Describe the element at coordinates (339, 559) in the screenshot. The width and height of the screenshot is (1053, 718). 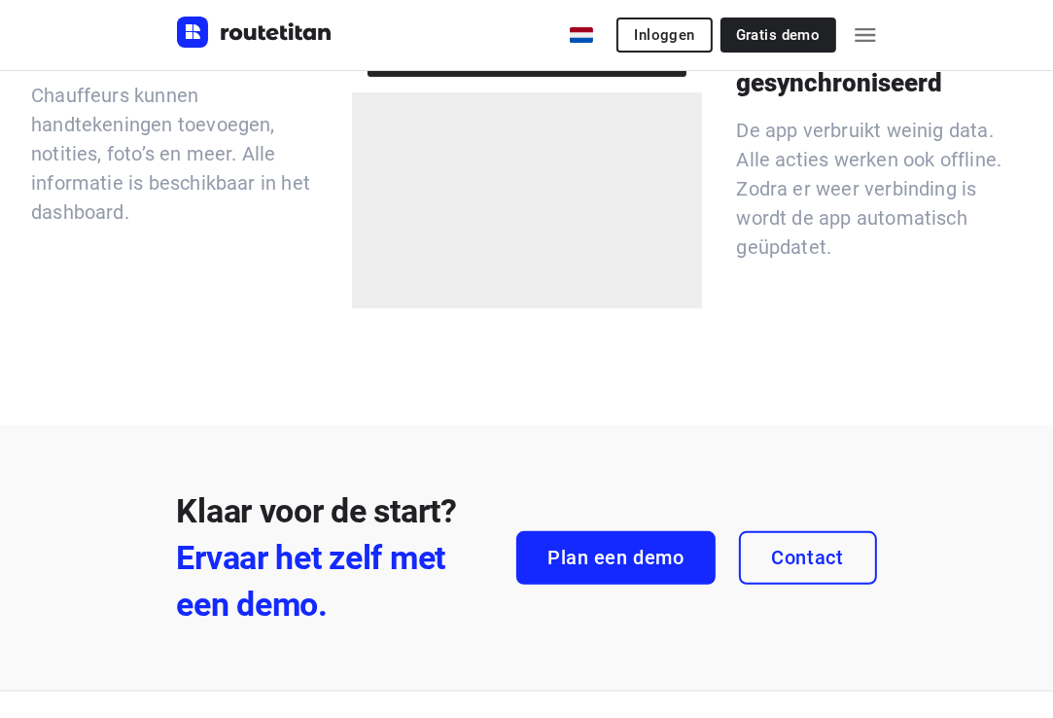
I see `b: Klaar voor de start?` at that location.